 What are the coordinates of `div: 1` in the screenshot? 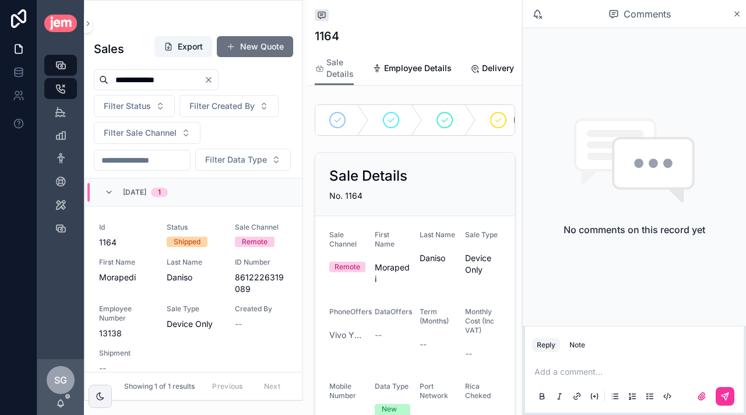 It's located at (159, 192).